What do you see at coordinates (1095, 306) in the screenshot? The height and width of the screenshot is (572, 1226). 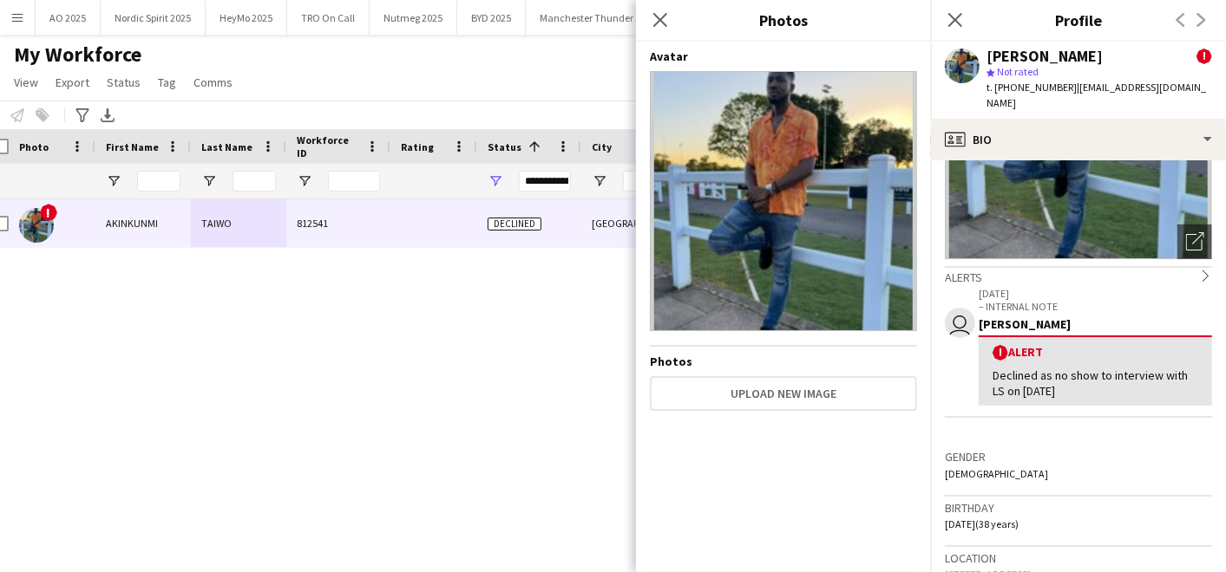 I see `p: – INTERNAL NOTE` at bounding box center [1095, 306].